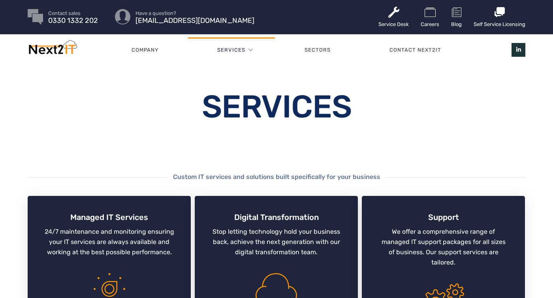 This screenshot has height=298, width=553. Describe the element at coordinates (317, 50) in the screenshot. I see `a: Sectors` at that location.